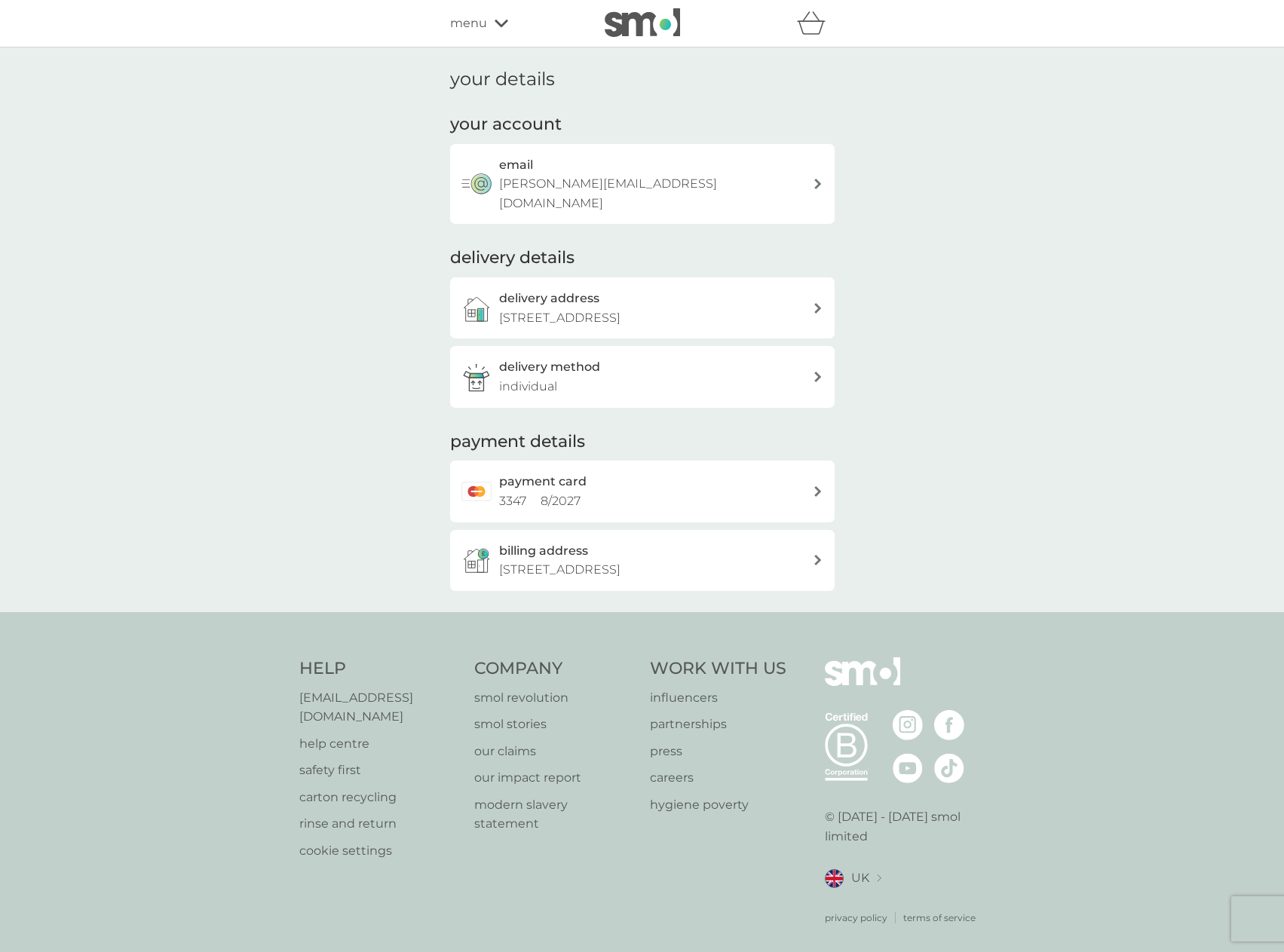 The width and height of the screenshot is (1284, 952). Describe the element at coordinates (379, 743) in the screenshot. I see `a: help centre` at that location.